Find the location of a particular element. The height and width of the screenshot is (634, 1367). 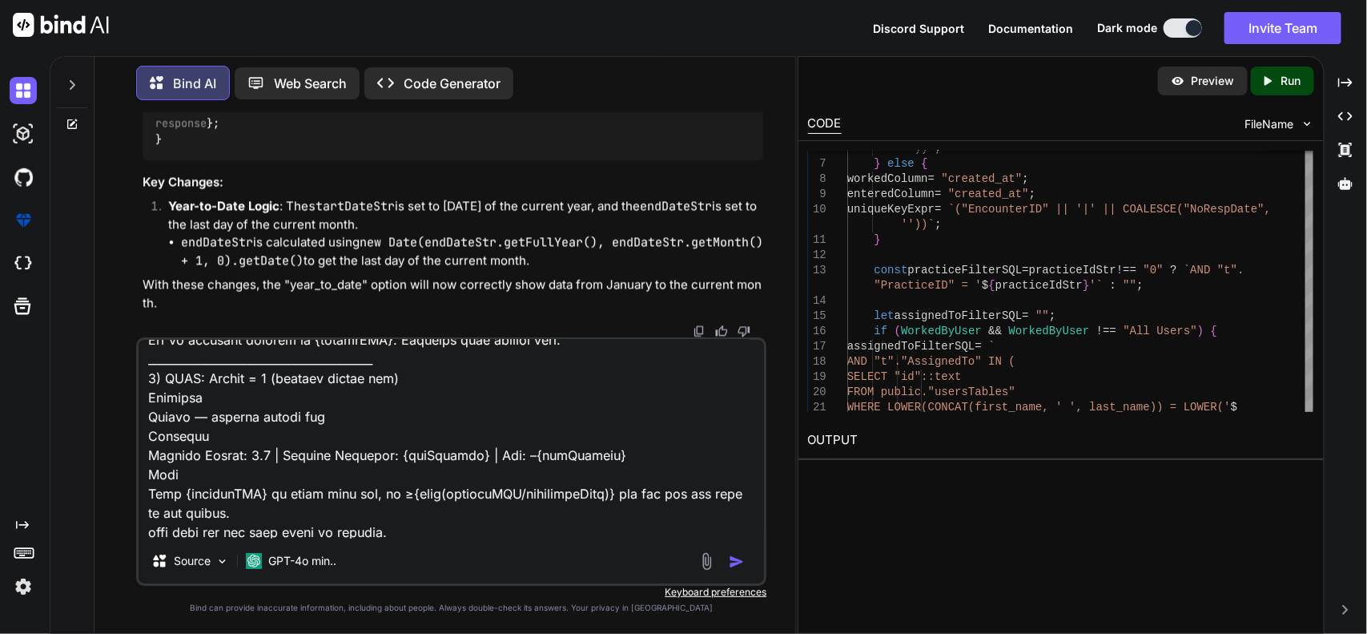

div: 12 is located at coordinates (817, 255).